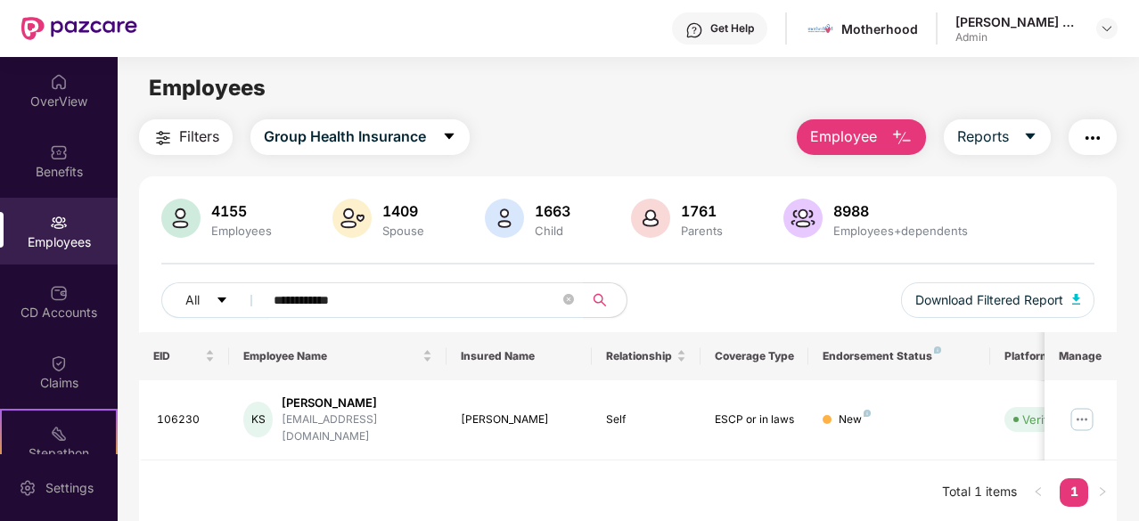 This screenshot has width=1139, height=521. Describe the element at coordinates (646, 420) in the screenshot. I see `div: Self` at that location.